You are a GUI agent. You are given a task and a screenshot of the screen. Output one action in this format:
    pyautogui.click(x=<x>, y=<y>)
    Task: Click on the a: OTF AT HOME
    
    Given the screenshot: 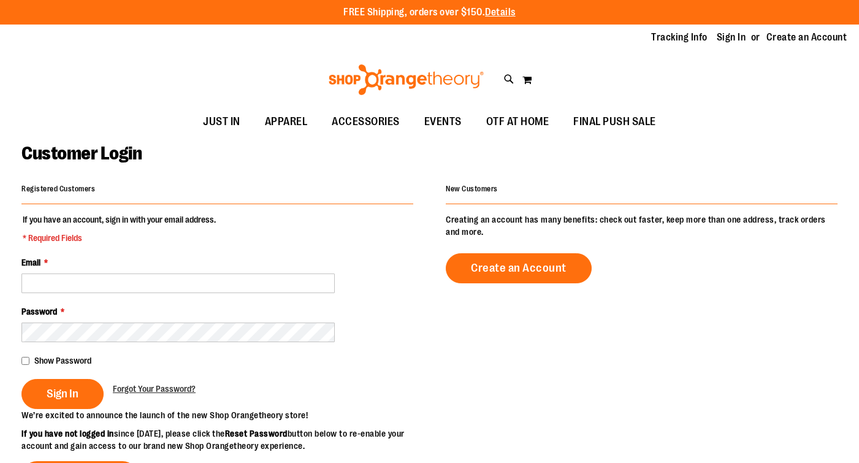 What is the action you would take?
    pyautogui.click(x=517, y=122)
    